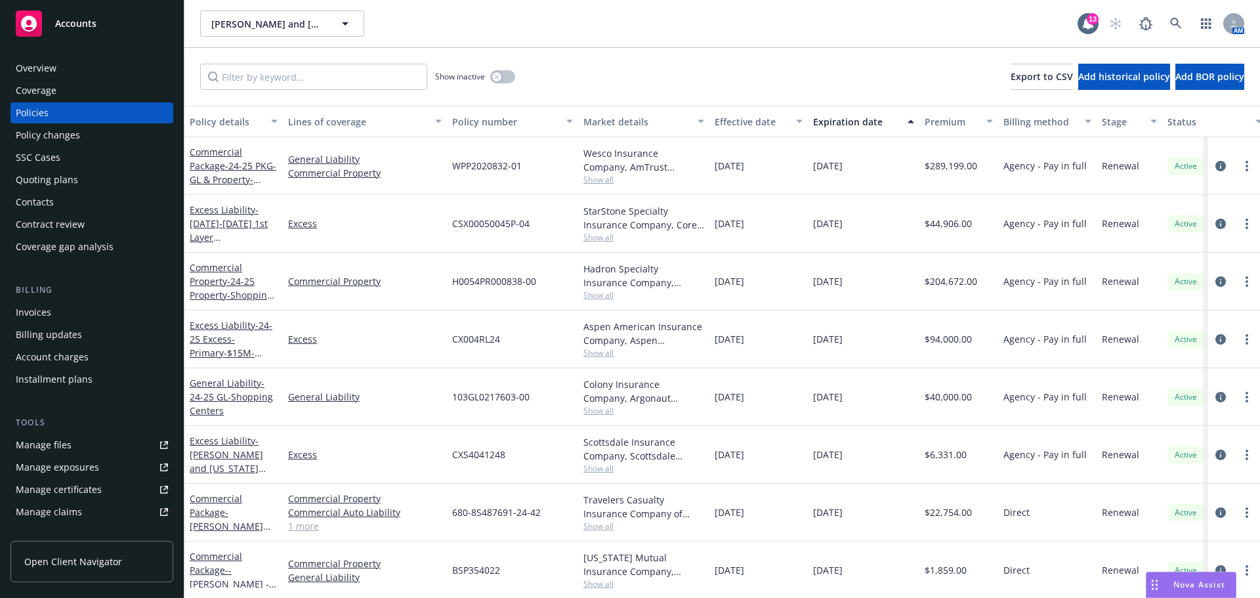 This screenshot has width=1260, height=598. Describe the element at coordinates (476, 339) in the screenshot. I see `span: CX004RL24` at that location.